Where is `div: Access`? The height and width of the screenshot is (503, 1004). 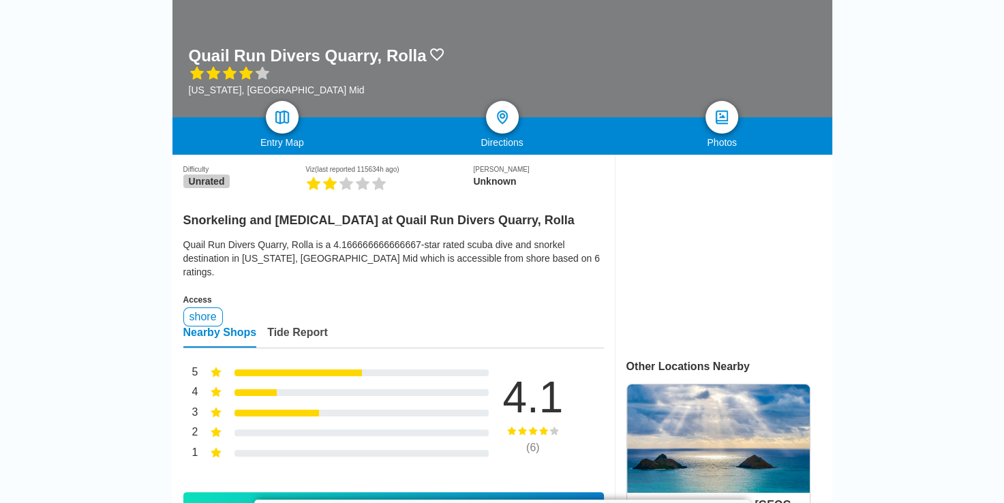 div: Access is located at coordinates (393, 300).